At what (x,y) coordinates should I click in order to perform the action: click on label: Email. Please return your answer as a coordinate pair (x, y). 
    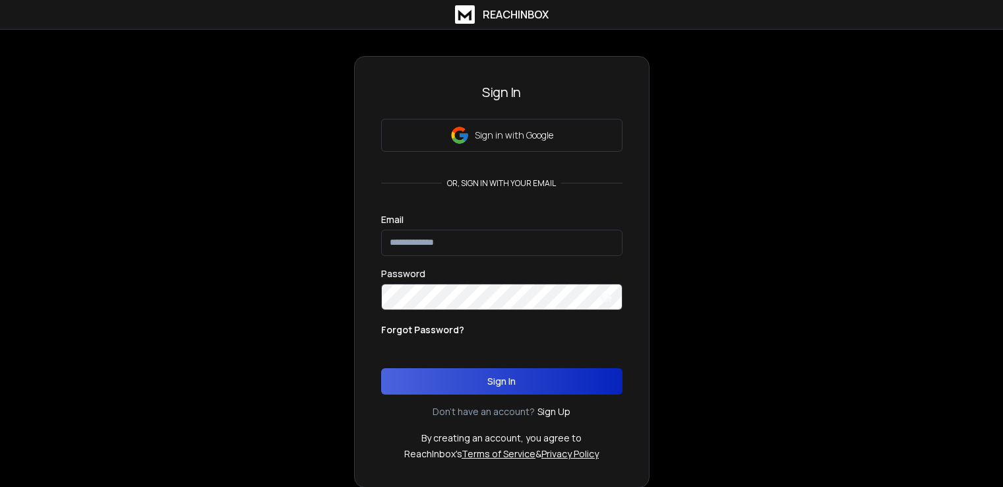
    Looking at the image, I should click on (393, 220).